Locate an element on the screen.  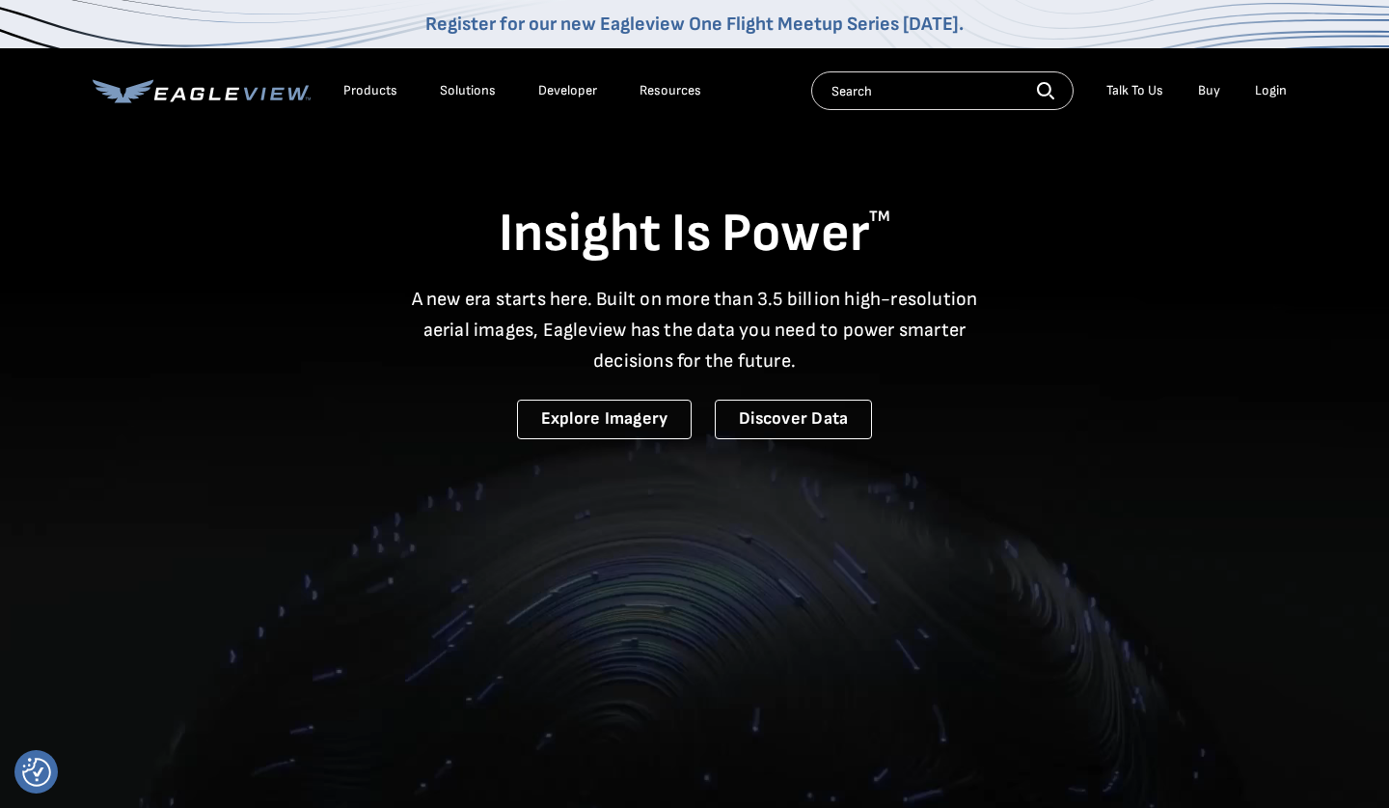
sup: TM is located at coordinates (880, 216).